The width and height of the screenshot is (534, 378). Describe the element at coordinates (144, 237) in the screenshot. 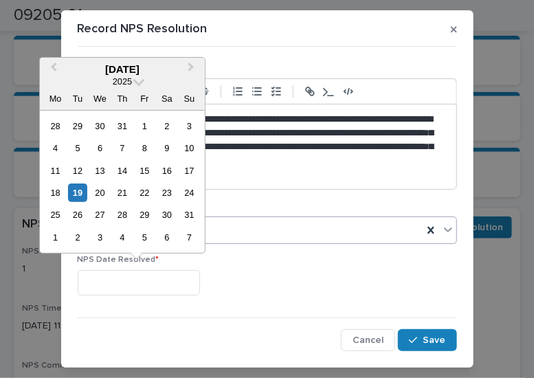

I see `div: Choose Friday, 5 September 2025` at that location.